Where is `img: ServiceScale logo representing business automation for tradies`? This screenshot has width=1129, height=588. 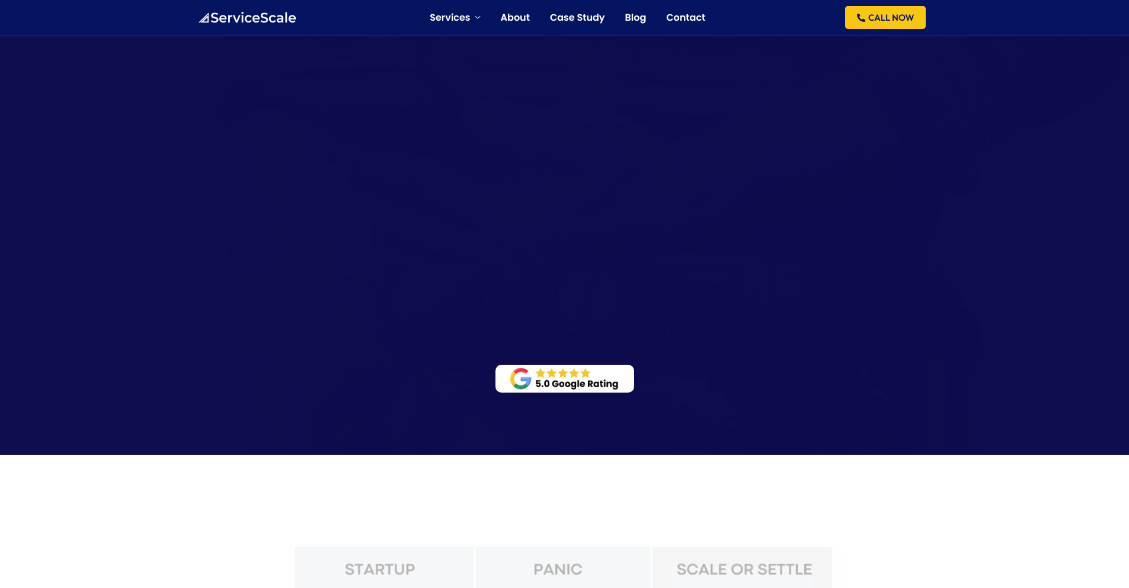 img: ServiceScale logo representing business automation for tradies is located at coordinates (246, 18).